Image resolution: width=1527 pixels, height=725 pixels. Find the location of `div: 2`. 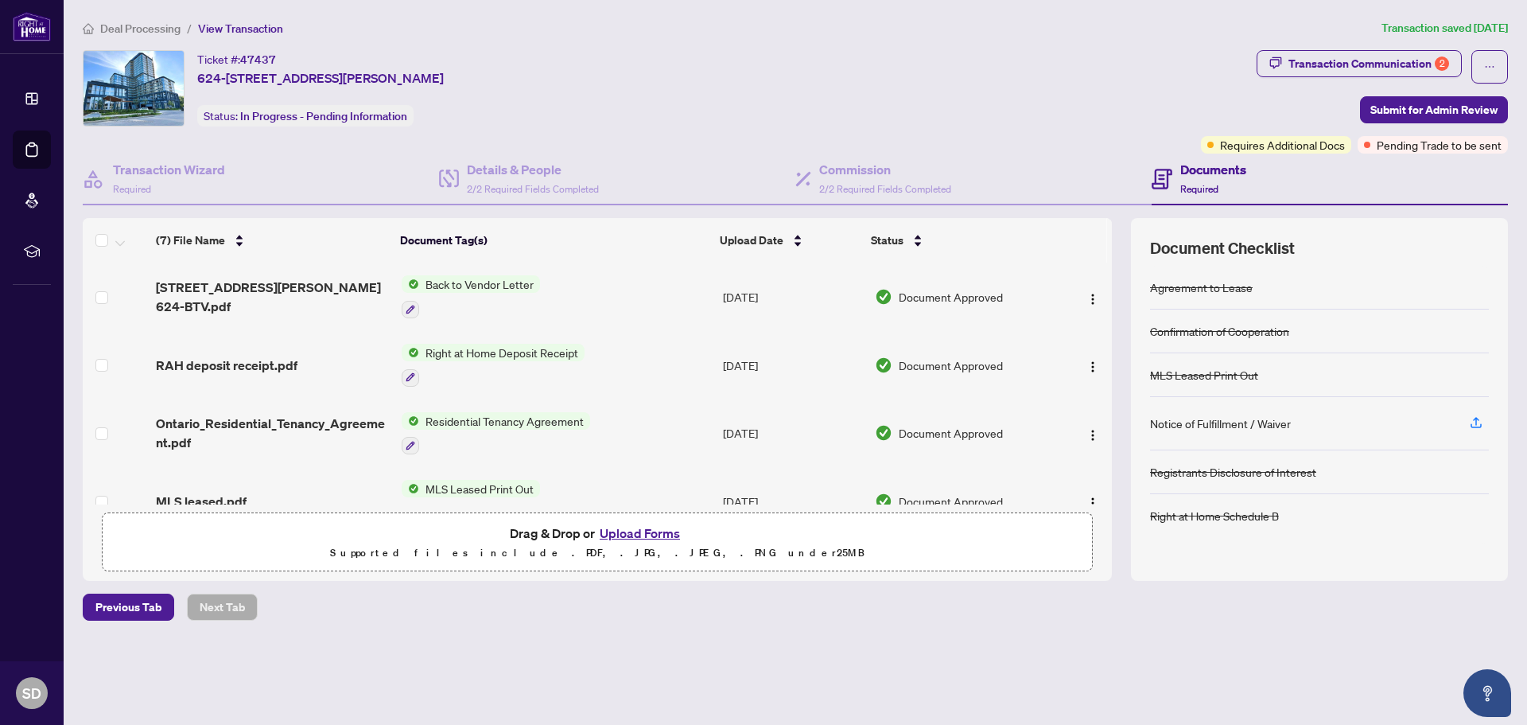

div: 2 is located at coordinates (1442, 64).